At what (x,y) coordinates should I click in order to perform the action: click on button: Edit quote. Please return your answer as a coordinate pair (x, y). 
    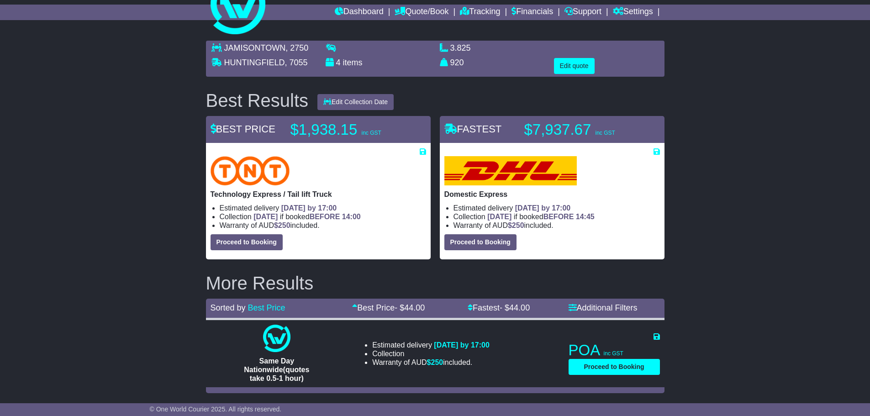
    Looking at the image, I should click on (574, 66).